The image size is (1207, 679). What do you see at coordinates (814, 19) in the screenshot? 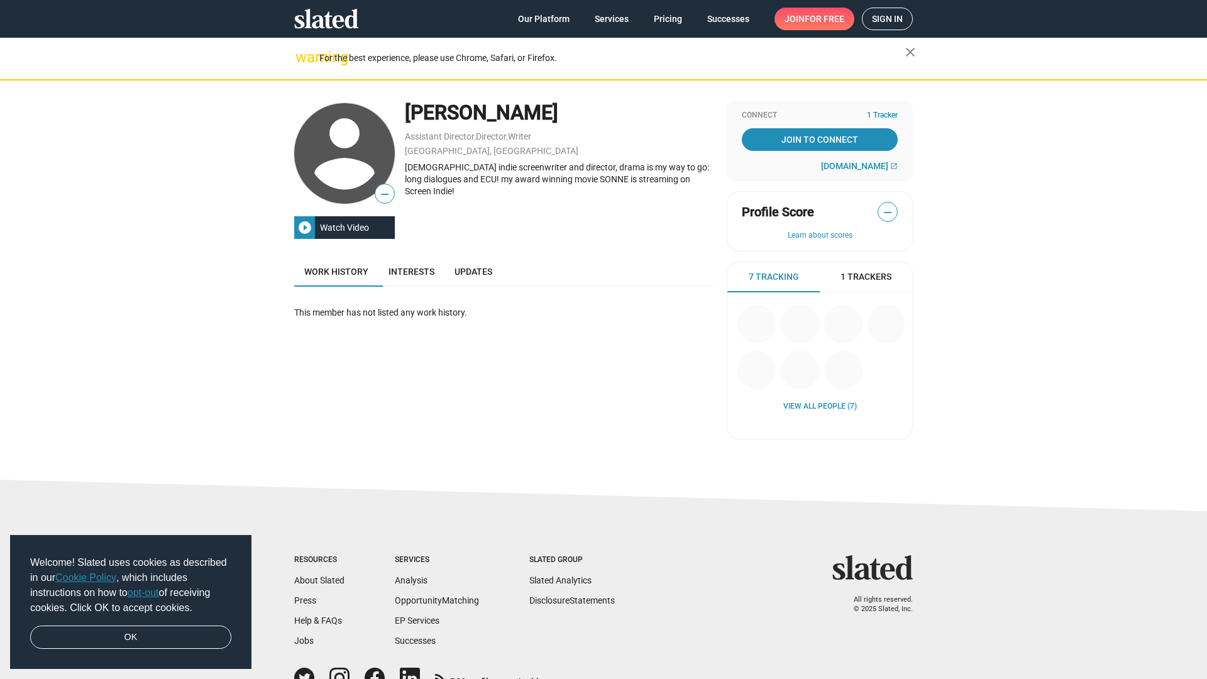
I see `span: Join` at bounding box center [814, 19].